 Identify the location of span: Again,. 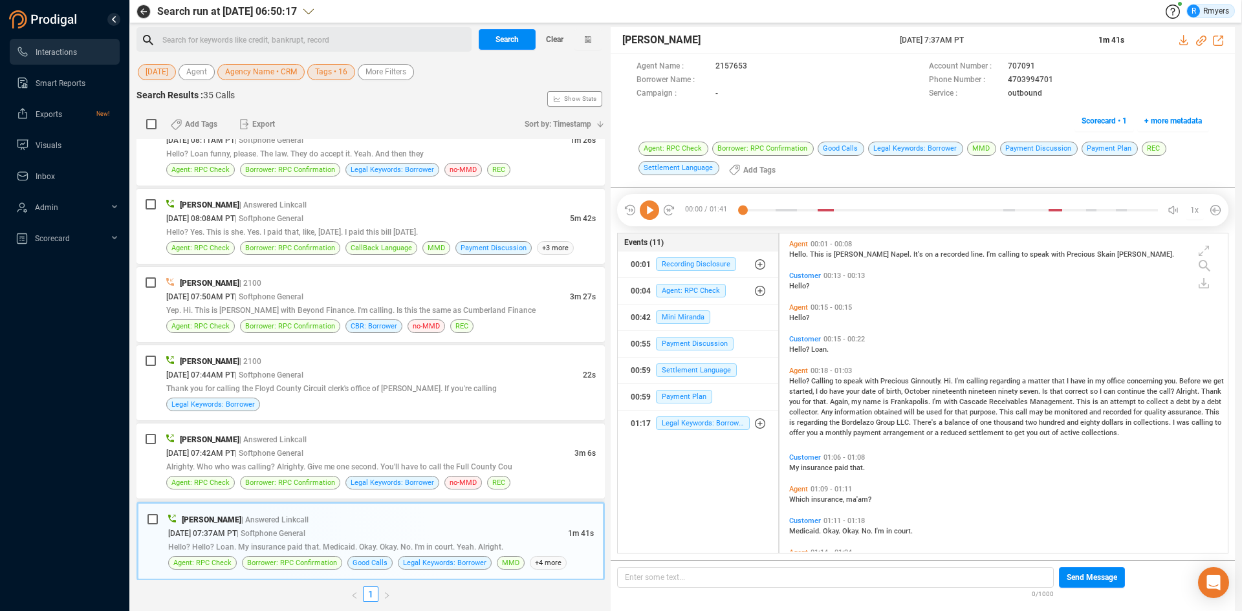
(840, 402).